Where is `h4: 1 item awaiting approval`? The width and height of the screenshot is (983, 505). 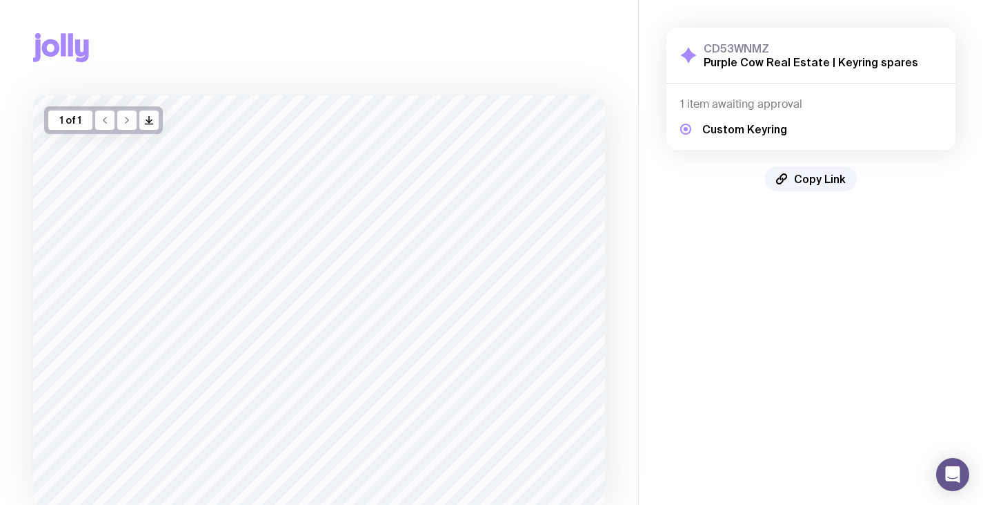 h4: 1 item awaiting approval is located at coordinates (811, 104).